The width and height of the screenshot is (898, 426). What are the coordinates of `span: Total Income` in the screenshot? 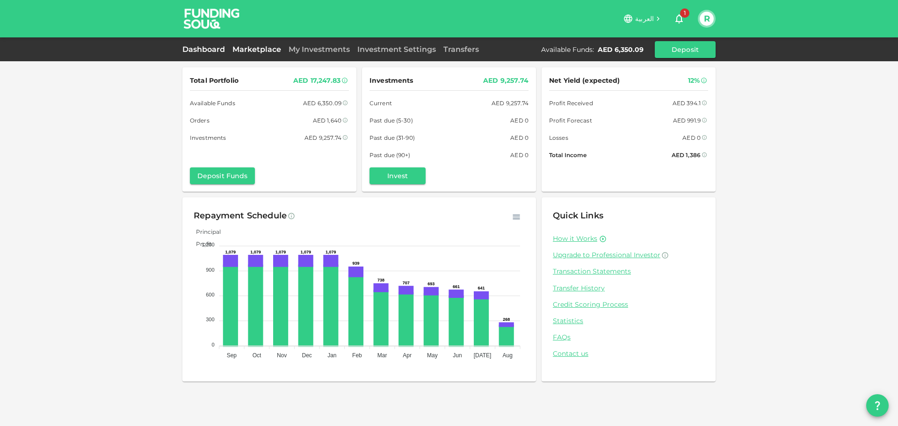 It's located at (568, 155).